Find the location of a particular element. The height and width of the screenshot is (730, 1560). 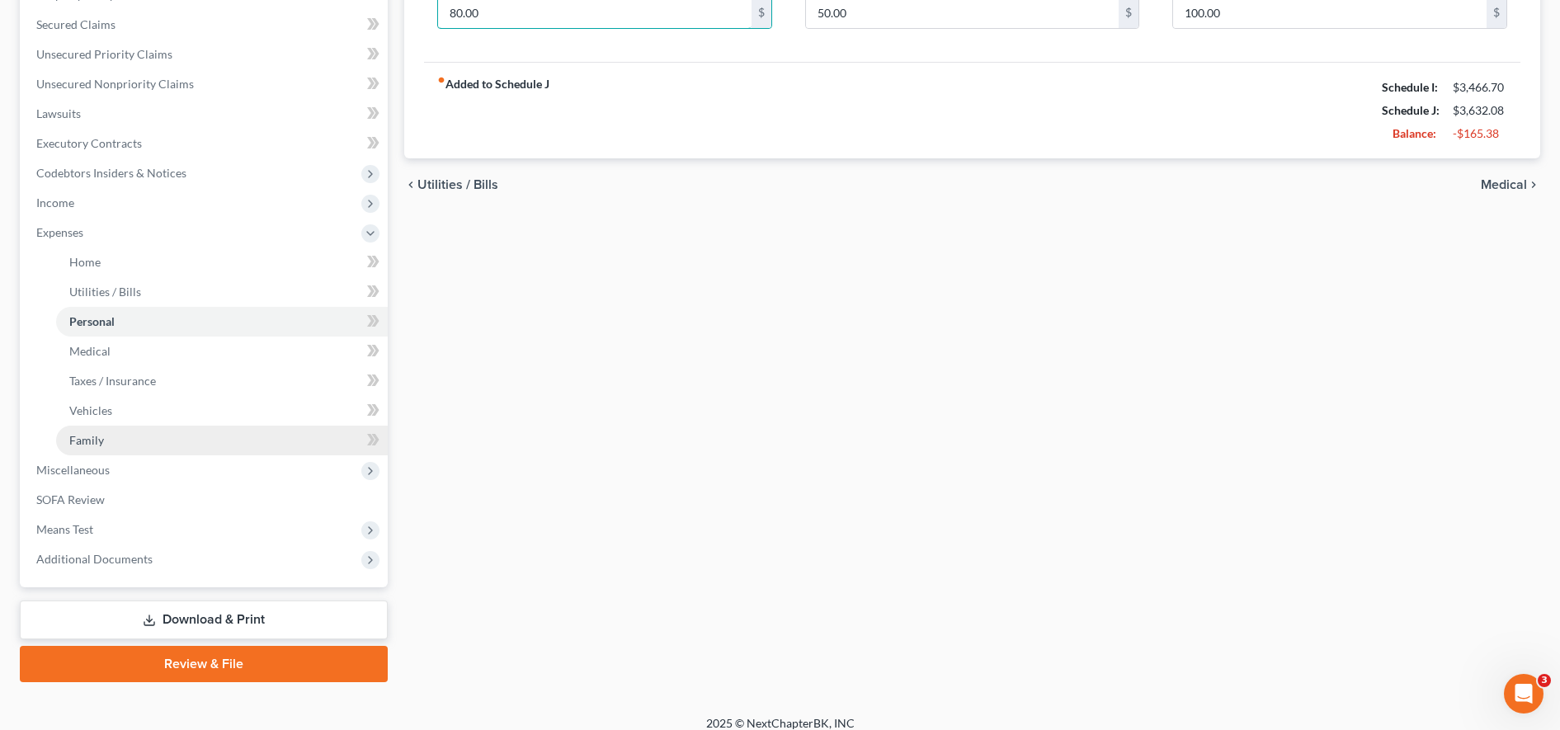

span: Unsecured Priority Claims is located at coordinates (104, 54).